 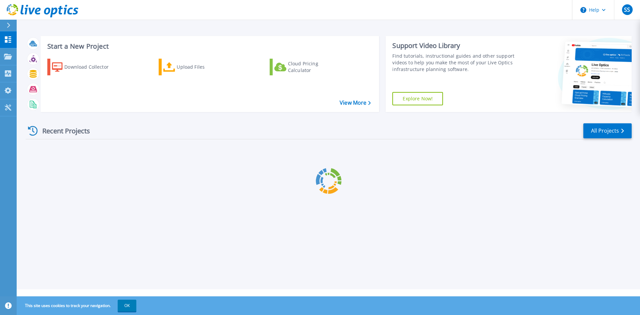 What do you see at coordinates (127, 306) in the screenshot?
I see `button: OK` at bounding box center [127, 306].